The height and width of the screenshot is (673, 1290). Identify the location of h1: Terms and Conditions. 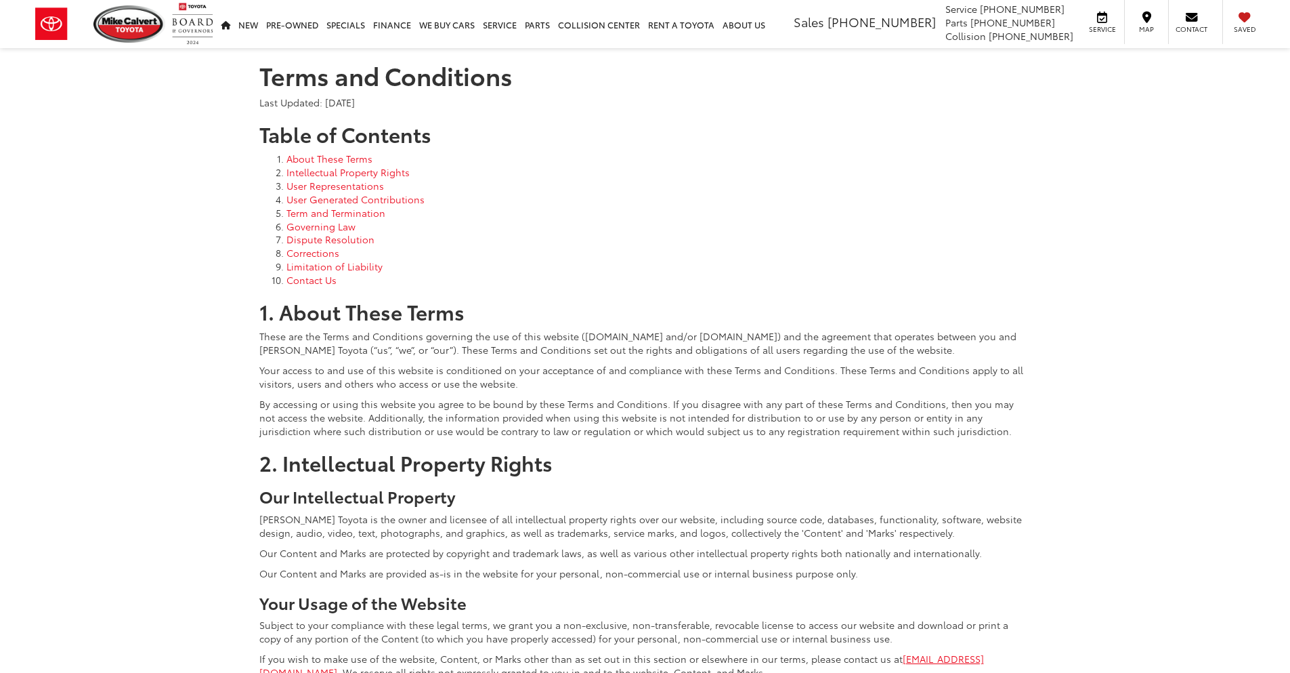
(645, 75).